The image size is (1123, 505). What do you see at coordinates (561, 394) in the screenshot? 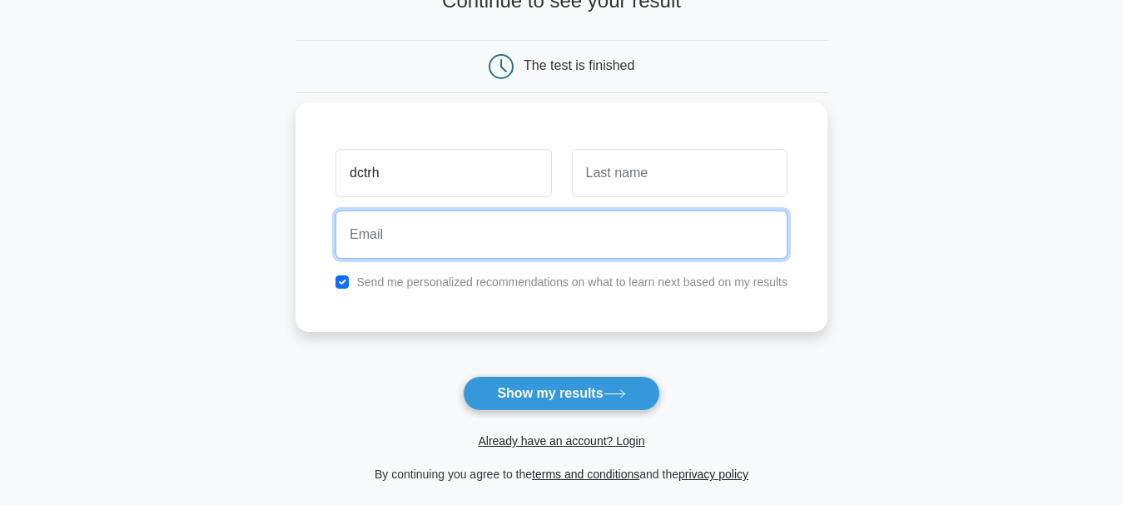
I see `button: Show my results` at bounding box center [561, 394].